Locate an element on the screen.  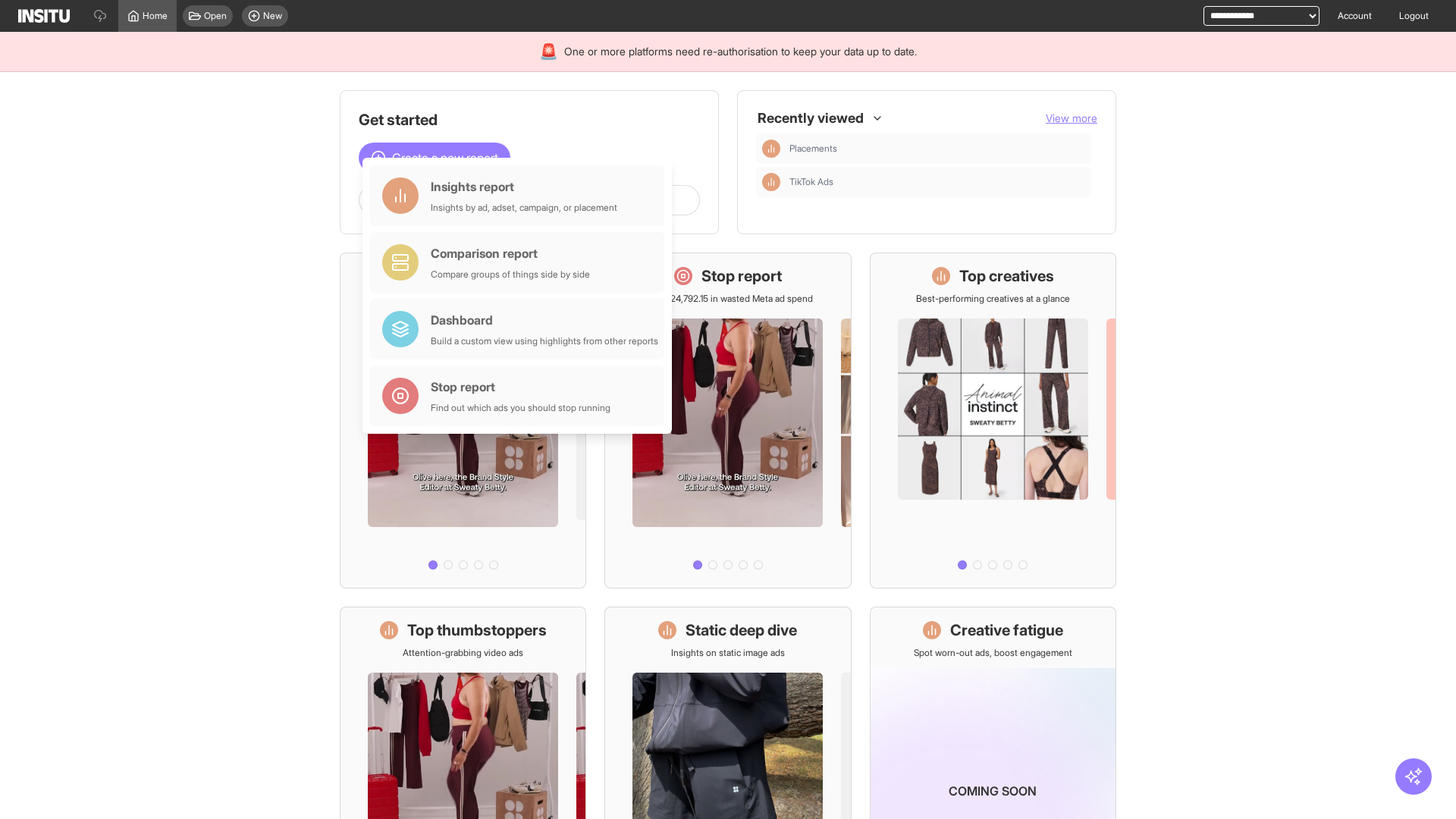
span: New is located at coordinates (272, 16).